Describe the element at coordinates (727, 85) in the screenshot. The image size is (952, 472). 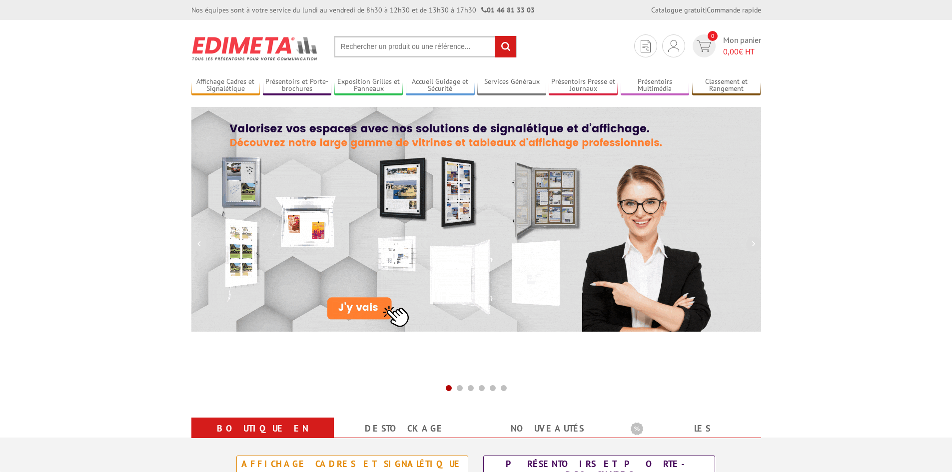
I see `a: Classement et Rangement` at that location.